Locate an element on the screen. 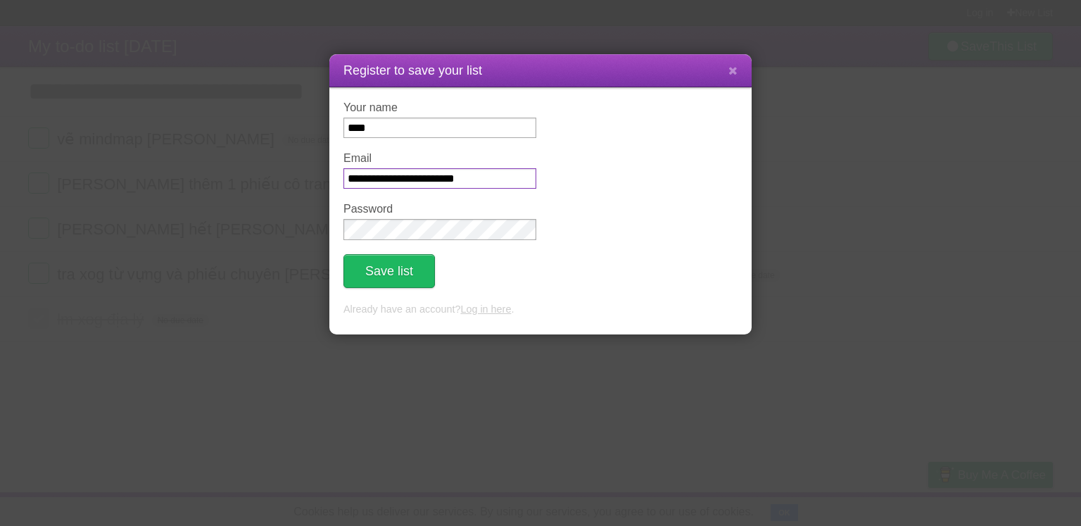 This screenshot has height=526, width=1081. label: Email is located at coordinates (440, 158).